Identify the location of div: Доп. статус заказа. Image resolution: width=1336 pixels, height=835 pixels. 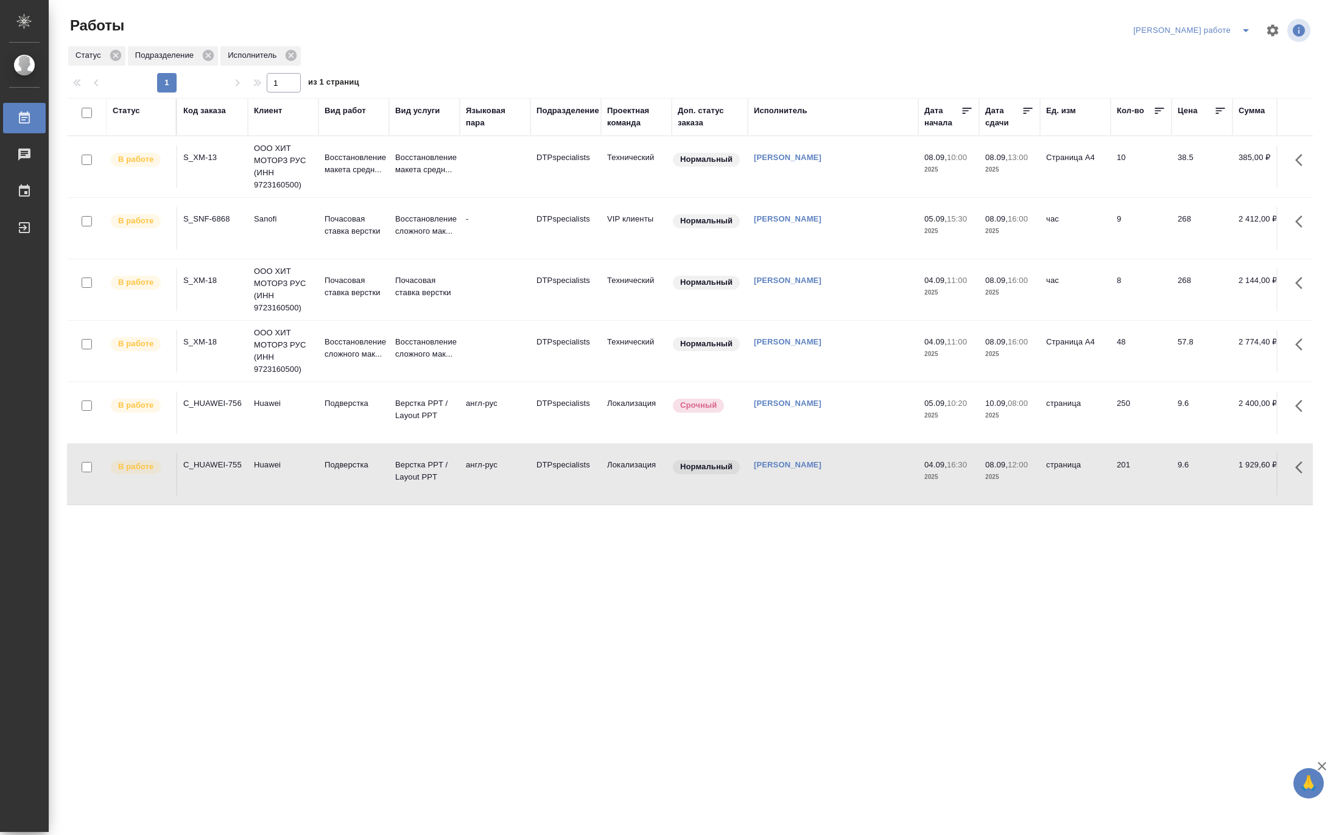
(709, 117).